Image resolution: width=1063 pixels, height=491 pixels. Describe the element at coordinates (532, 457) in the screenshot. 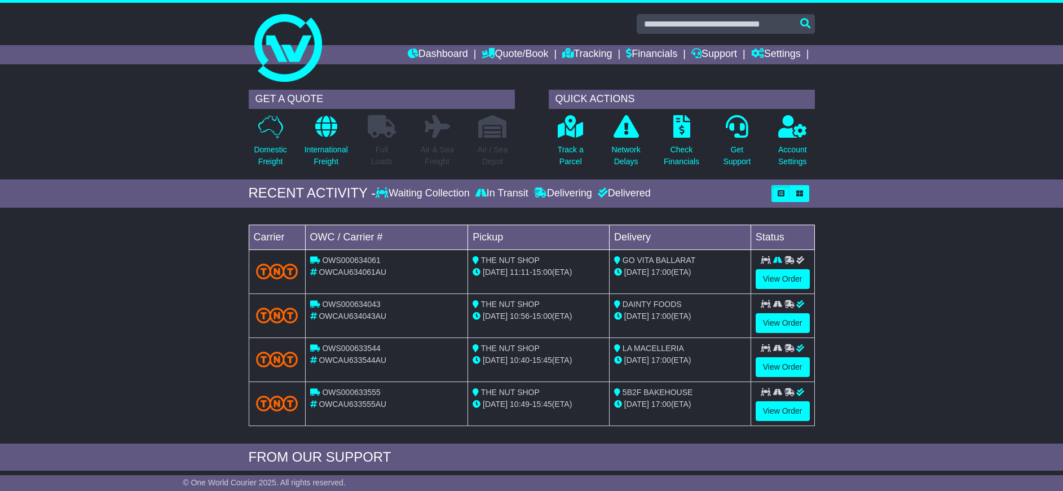

I see `div: FROM OUR SUPPORT` at that location.